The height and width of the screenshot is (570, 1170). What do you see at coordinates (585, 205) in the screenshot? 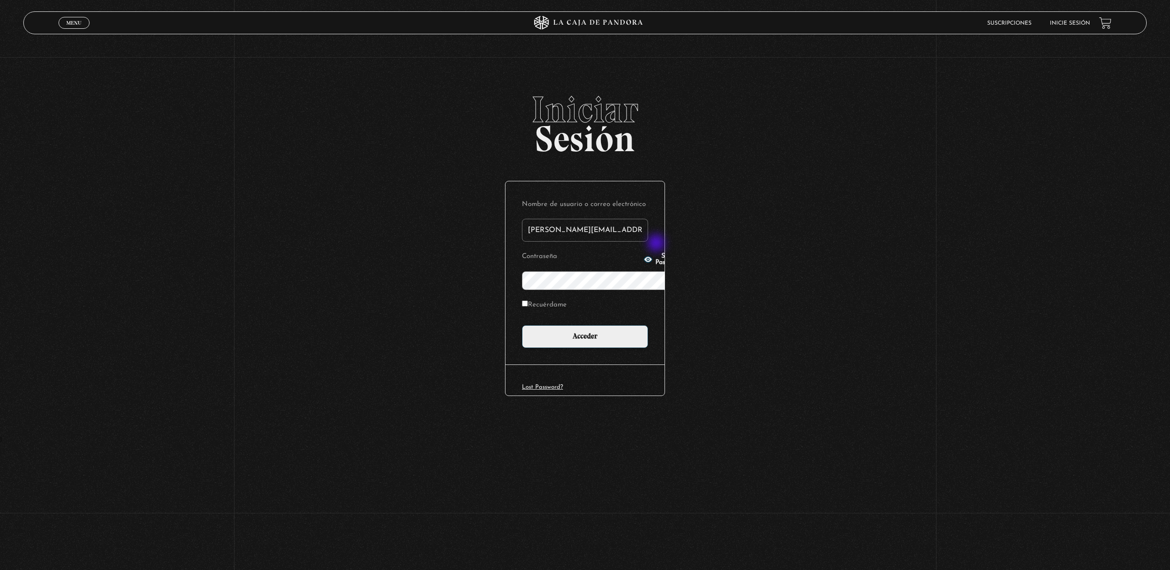
I see `label: Nombre de usuario o correo electrónico` at bounding box center [585, 205].